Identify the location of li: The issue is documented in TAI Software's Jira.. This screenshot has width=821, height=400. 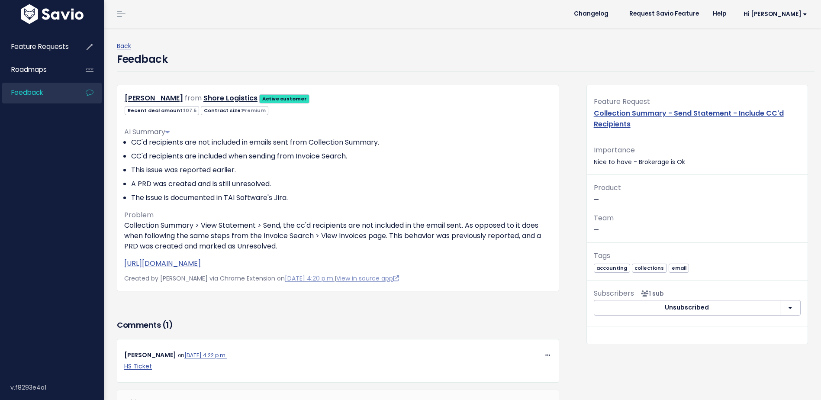
(342, 198).